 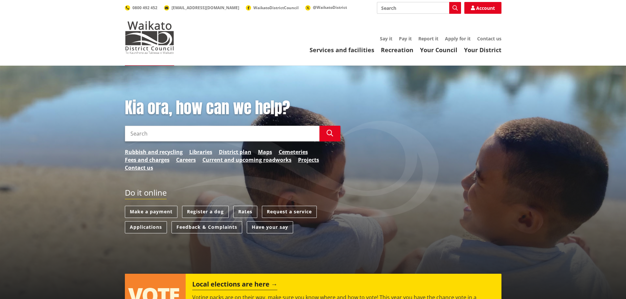 I want to click on h2: Do it online, so click(x=146, y=194).